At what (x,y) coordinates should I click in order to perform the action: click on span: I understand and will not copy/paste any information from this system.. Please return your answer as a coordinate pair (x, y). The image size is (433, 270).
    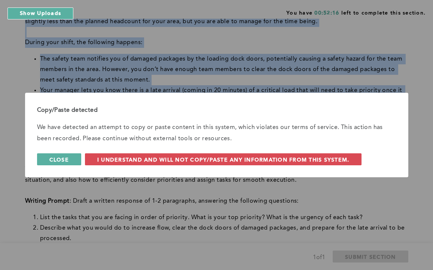
    Looking at the image, I should click on (223, 159).